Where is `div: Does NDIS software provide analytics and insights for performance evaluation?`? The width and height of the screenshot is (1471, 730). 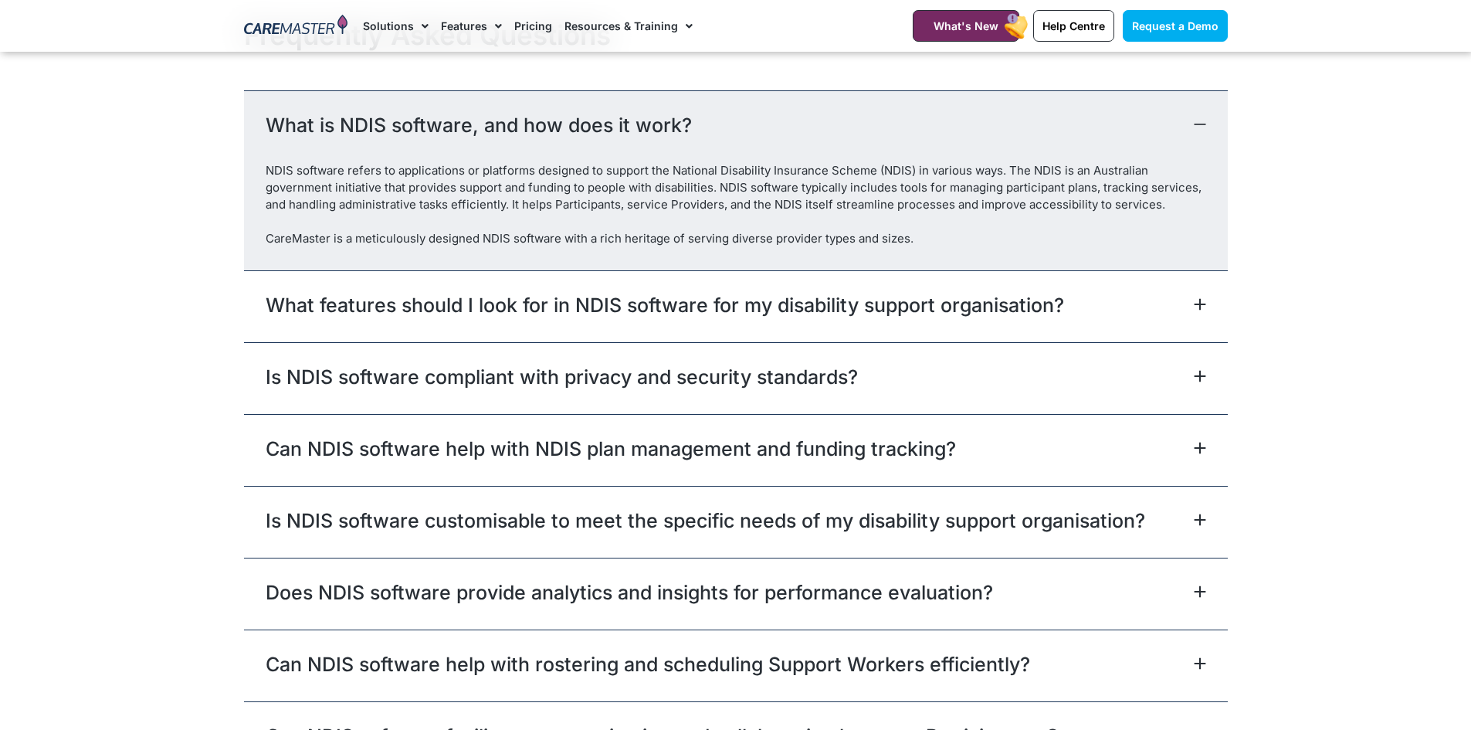 div: Does NDIS software provide analytics and insights for performance evaluation? is located at coordinates (736, 593).